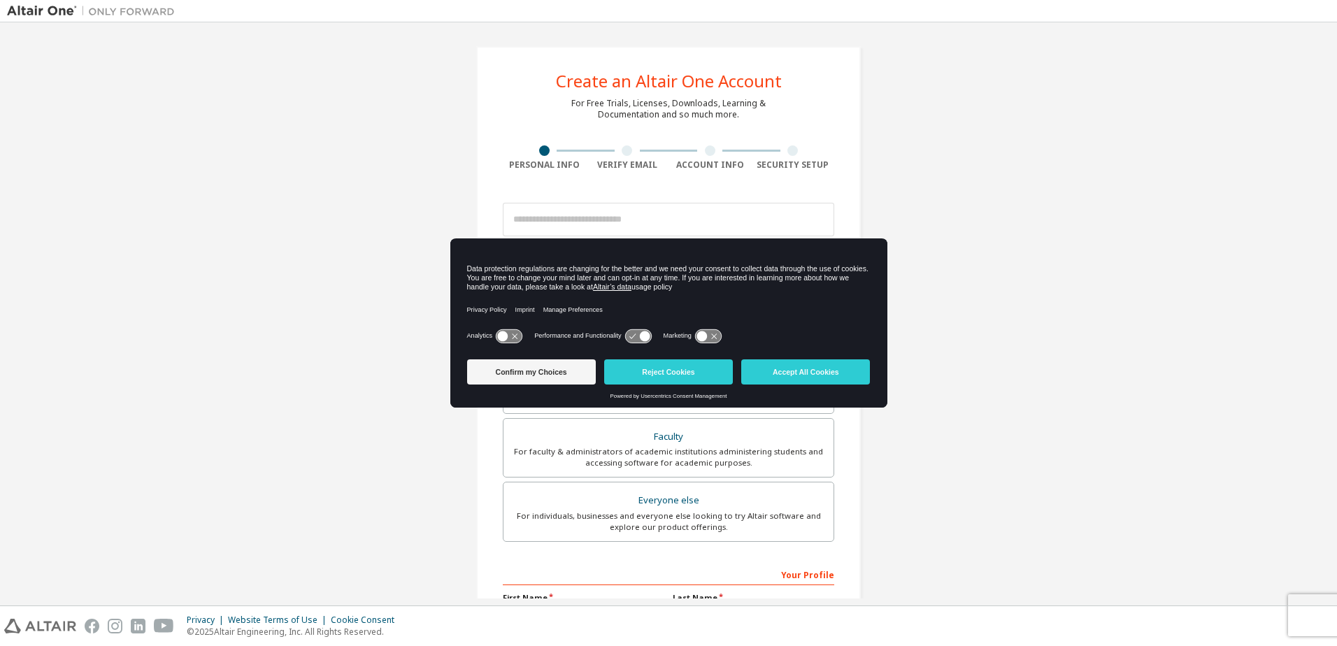 This screenshot has height=646, width=1337. Describe the element at coordinates (94, 11) in the screenshot. I see `img: Altair One` at that location.